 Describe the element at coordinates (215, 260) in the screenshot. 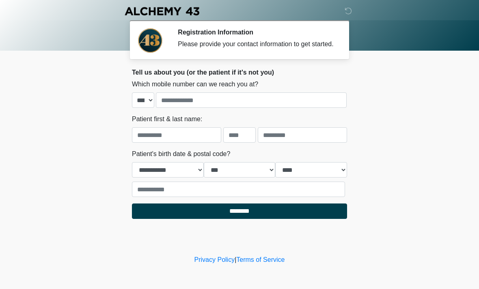

I see `a: Privacy Policy` at that location.